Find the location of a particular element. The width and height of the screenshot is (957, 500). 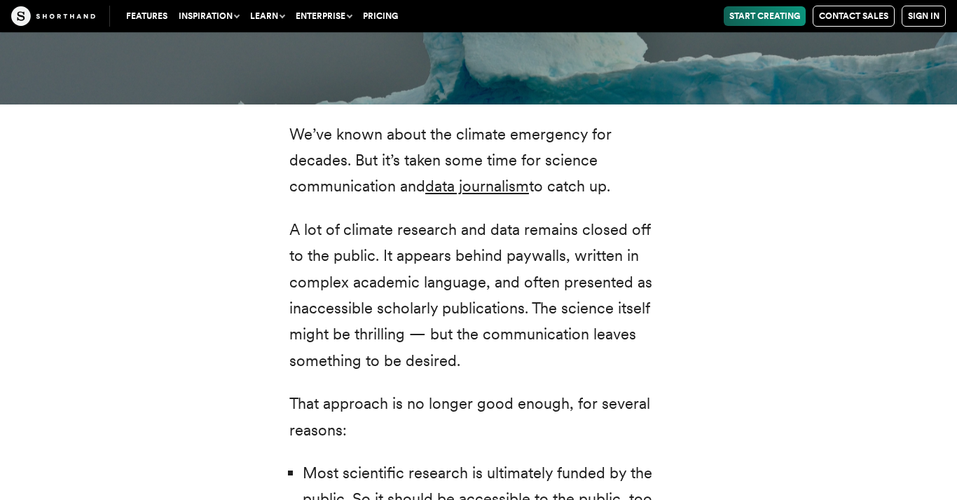

a: Sign in is located at coordinates (924, 16).